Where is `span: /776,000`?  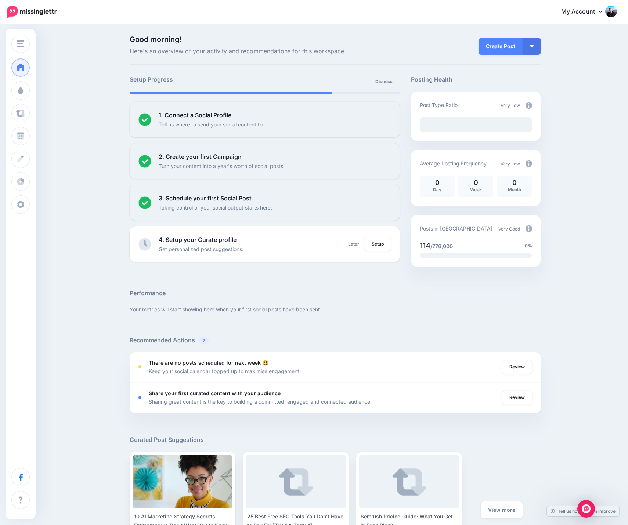
span: /776,000 is located at coordinates (442, 246).